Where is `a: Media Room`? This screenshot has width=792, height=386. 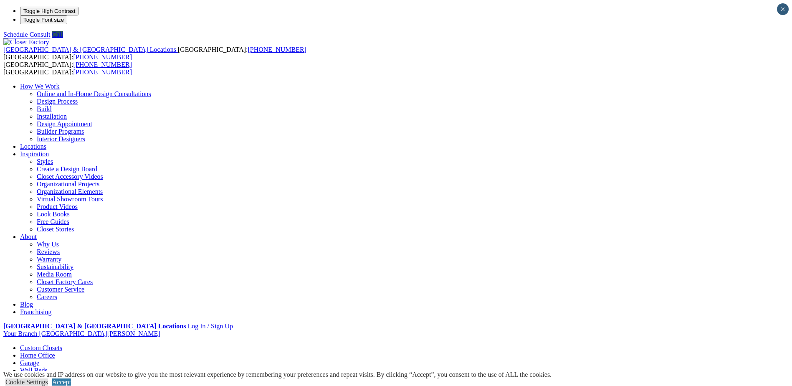
a: Media Room is located at coordinates (54, 274).